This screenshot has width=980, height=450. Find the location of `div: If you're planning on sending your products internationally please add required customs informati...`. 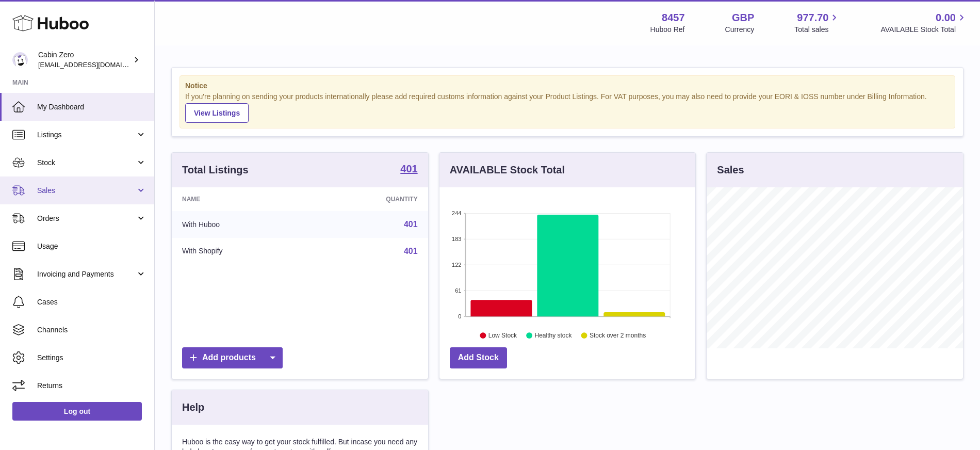

div: If you're planning on sending your products internationally please add required customs informati... is located at coordinates (568, 107).